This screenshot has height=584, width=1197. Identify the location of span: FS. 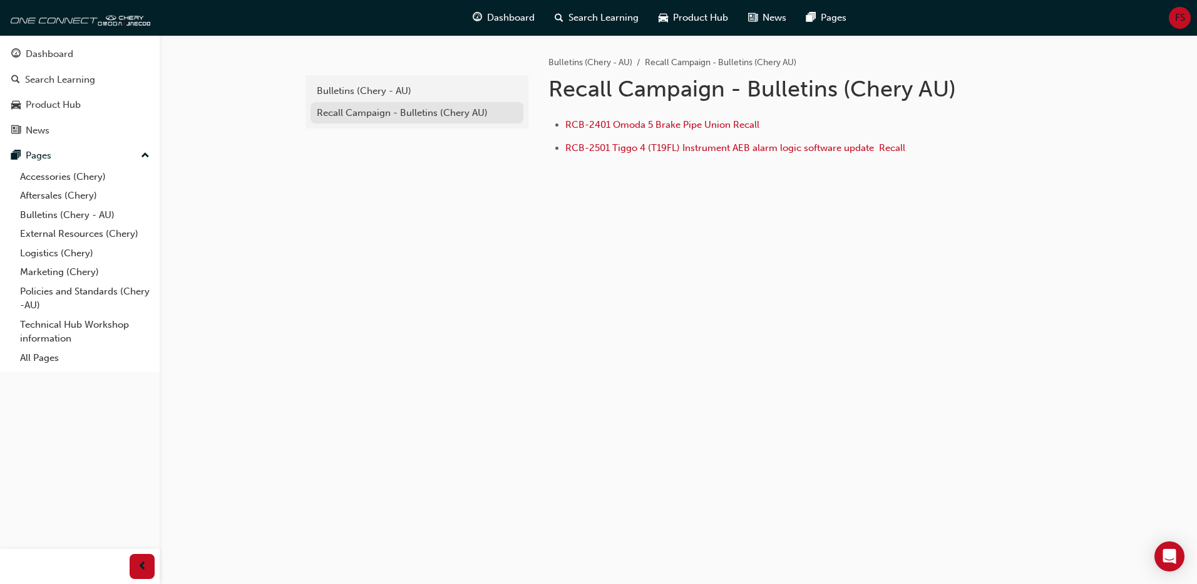
(1180, 18).